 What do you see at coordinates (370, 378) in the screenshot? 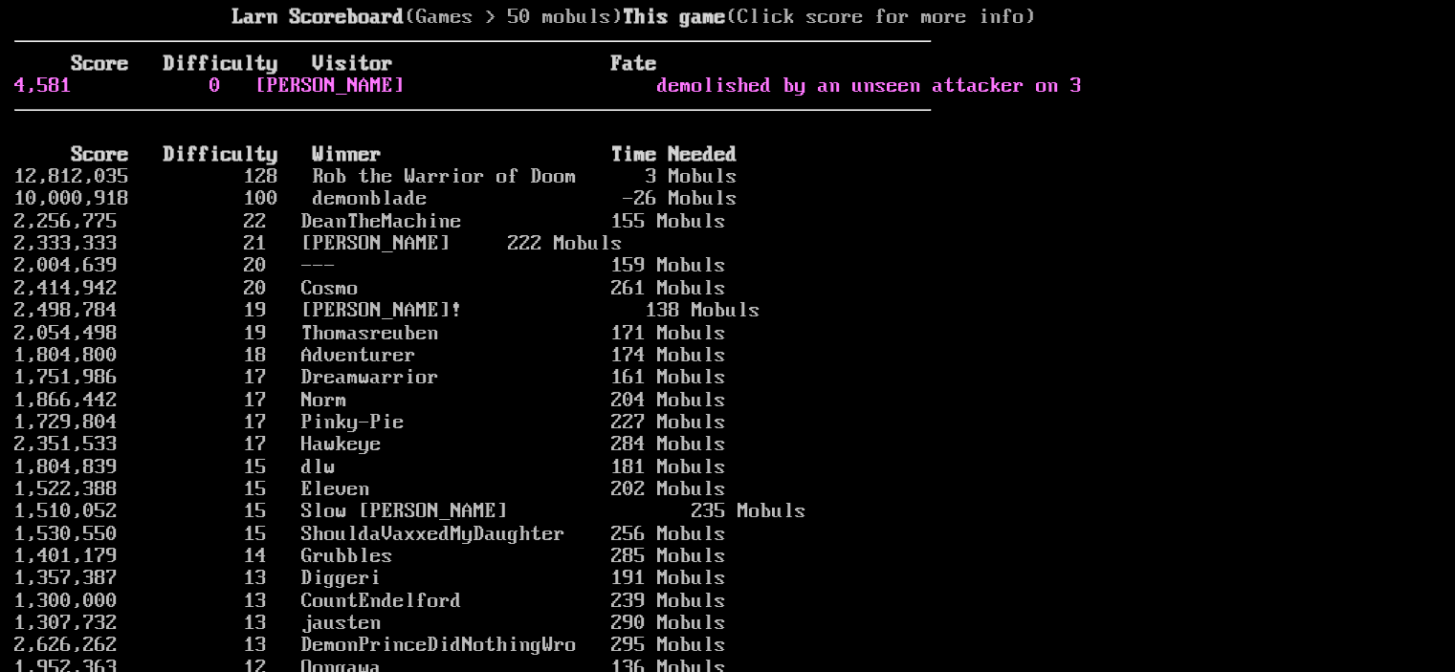
I see `a: 1,751,986 17 Dreamwarrior 161 Mobuls` at bounding box center [370, 378].